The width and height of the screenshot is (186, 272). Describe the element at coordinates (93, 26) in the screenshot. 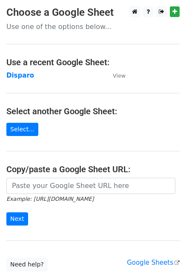

I see `p: Use one of the options below...` at that location.